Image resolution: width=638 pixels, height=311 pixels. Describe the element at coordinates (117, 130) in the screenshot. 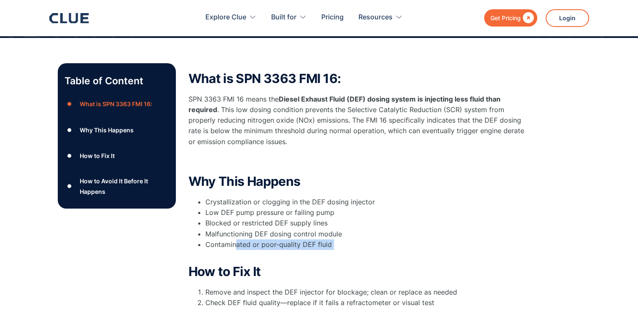

I see `a: ●Why This Happens` at that location.